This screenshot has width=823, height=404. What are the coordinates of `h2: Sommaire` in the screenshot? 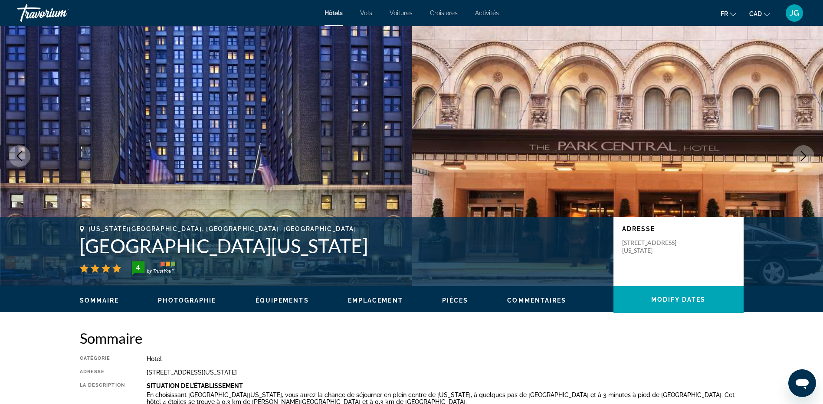 It's located at (412, 338).